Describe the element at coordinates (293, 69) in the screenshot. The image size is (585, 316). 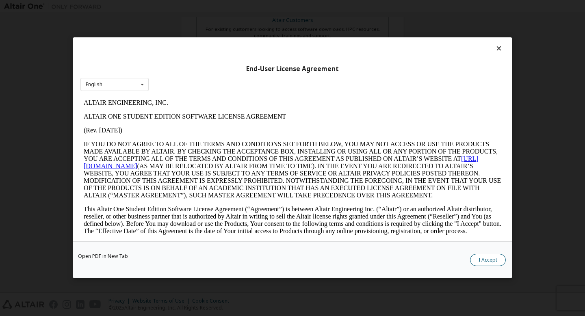
I see `div: End-User License Agreement` at that location.